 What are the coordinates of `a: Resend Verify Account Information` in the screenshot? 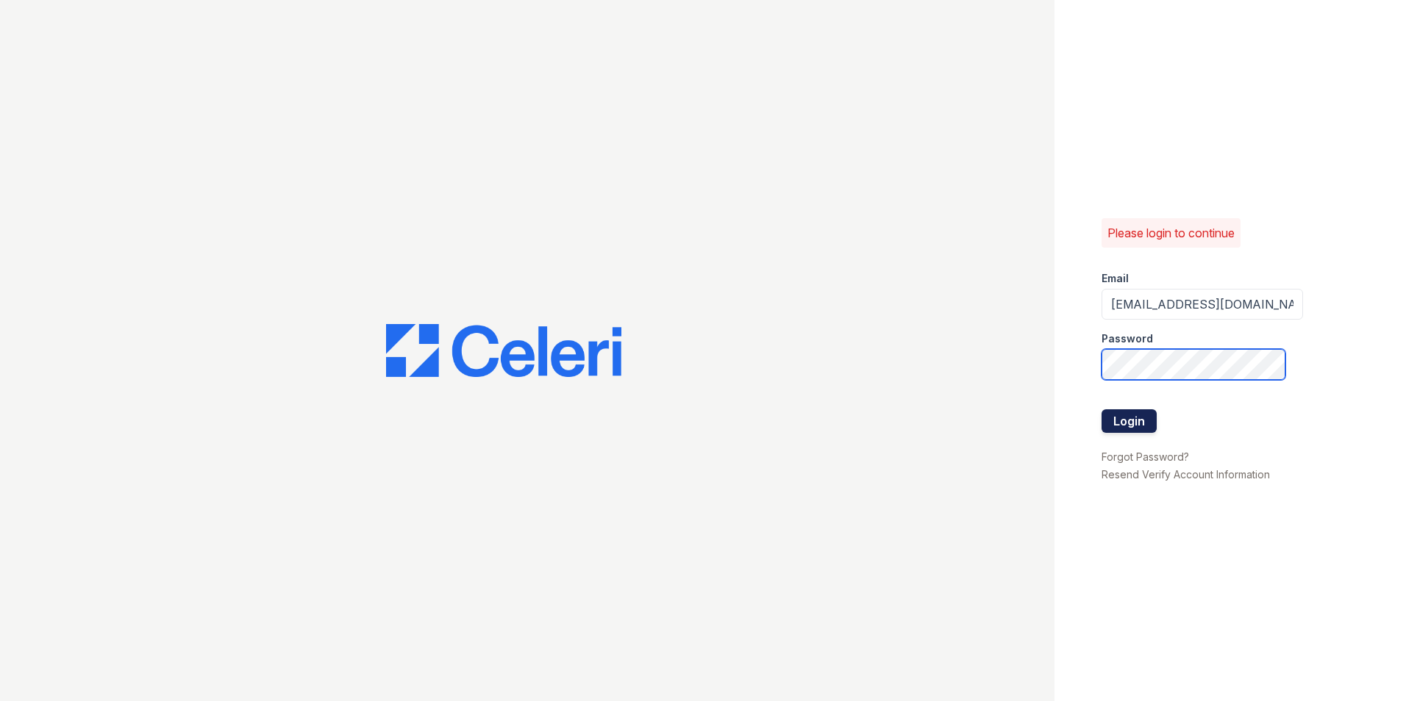 It's located at (1185, 474).